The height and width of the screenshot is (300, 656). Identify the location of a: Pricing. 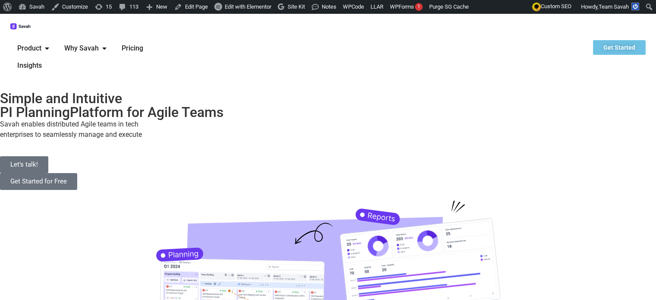
(132, 48).